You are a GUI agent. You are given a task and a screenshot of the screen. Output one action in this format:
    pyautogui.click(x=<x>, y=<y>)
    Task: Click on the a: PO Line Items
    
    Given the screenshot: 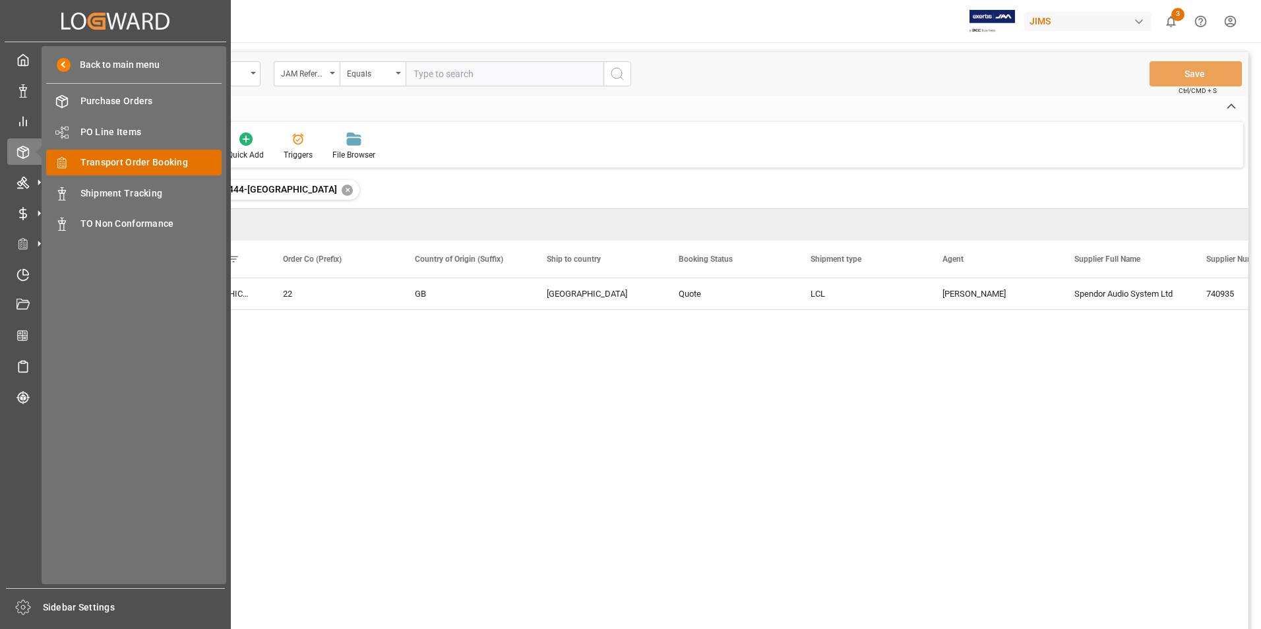 What is the action you would take?
    pyautogui.click(x=134, y=131)
    